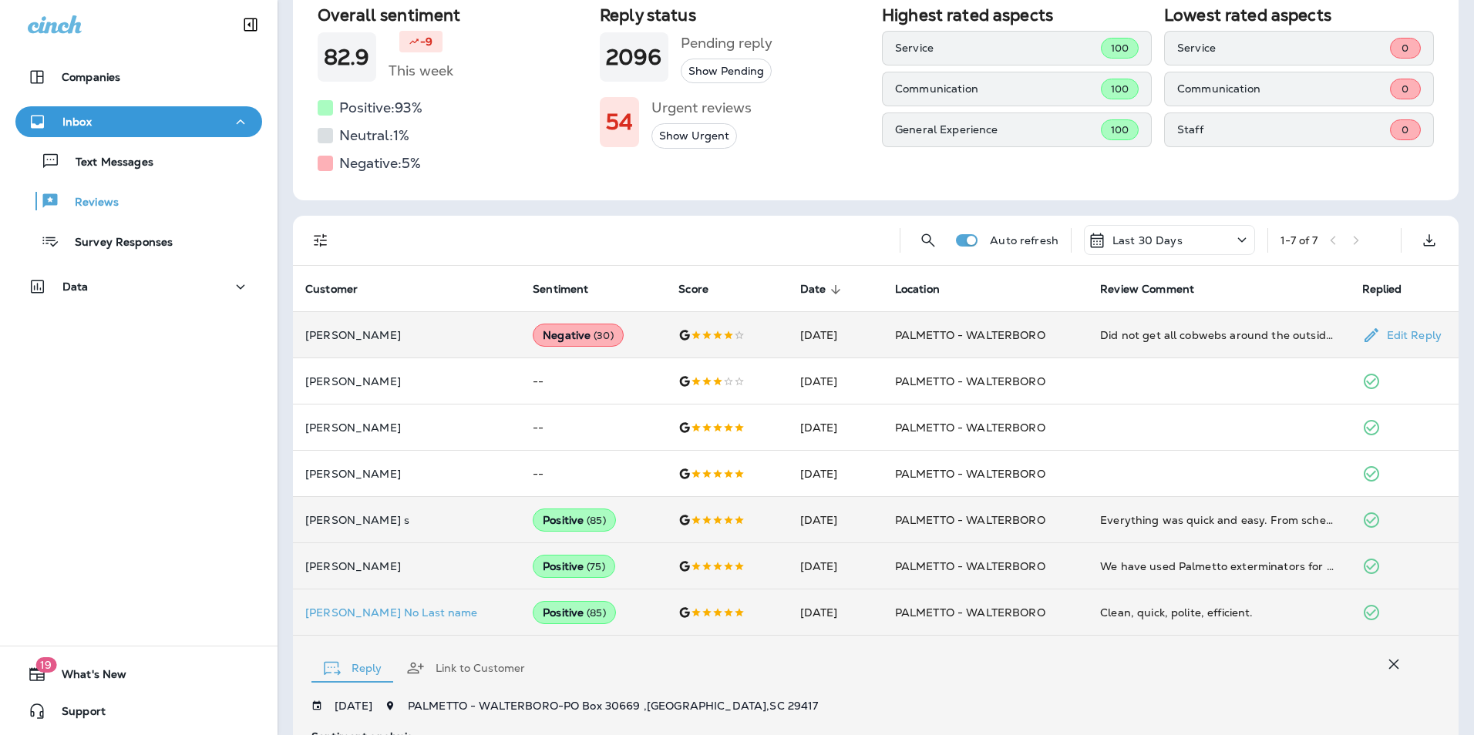 The height and width of the screenshot is (735, 1474). Describe the element at coordinates (352, 668) in the screenshot. I see `button: Reply` at that location.